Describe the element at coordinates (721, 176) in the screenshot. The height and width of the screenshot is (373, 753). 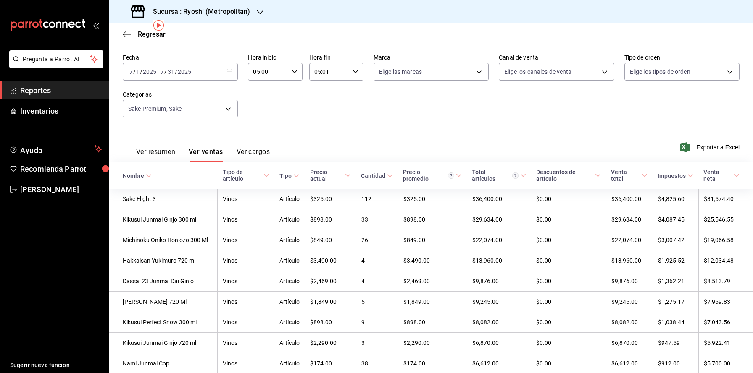
I see `span: Venta neta` at that location.